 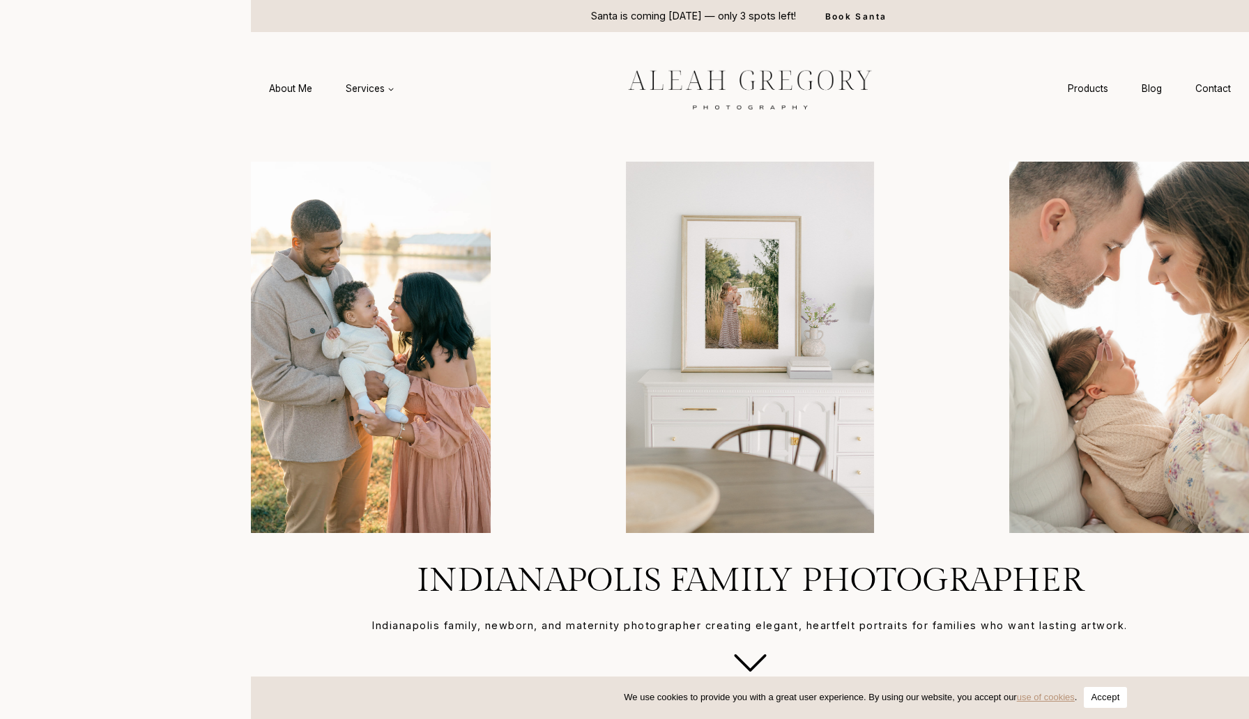 I want to click on a: Services, so click(x=370, y=89).